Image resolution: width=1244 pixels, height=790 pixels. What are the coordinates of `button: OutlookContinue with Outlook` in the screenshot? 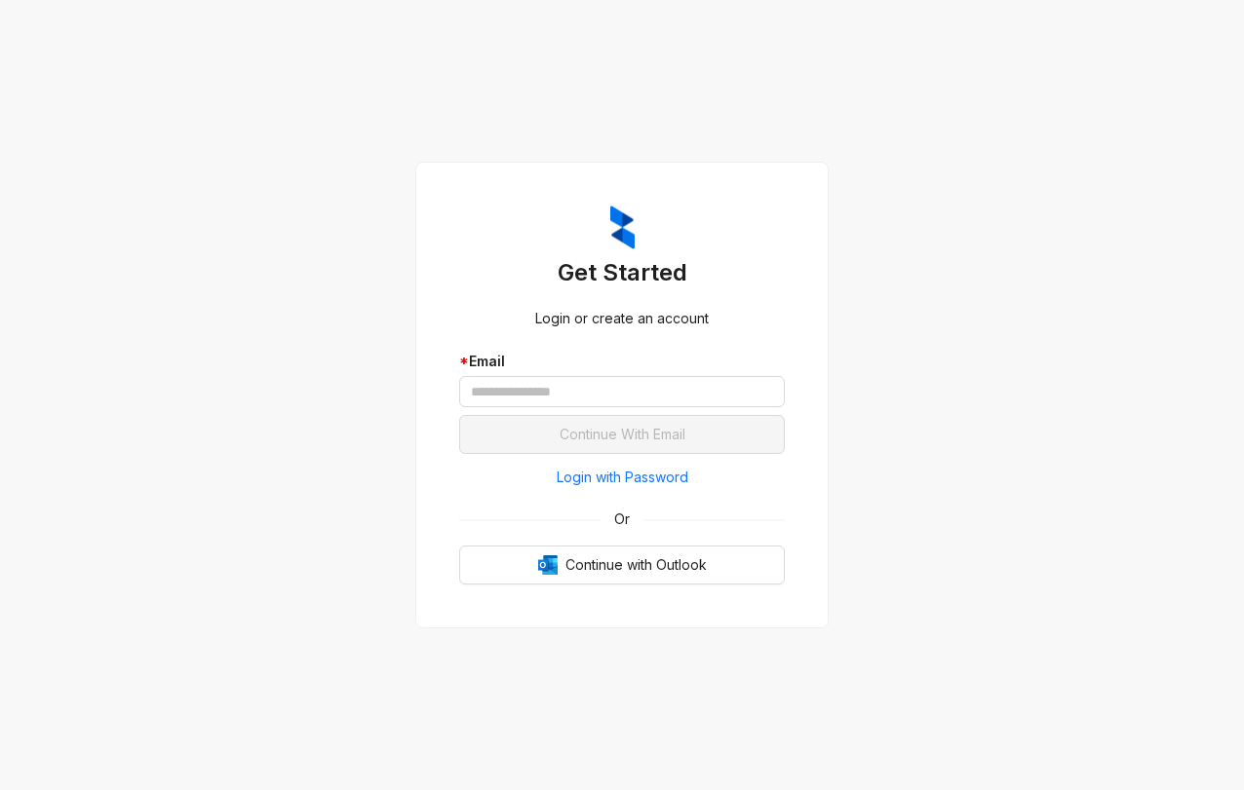 It's located at (622, 565).